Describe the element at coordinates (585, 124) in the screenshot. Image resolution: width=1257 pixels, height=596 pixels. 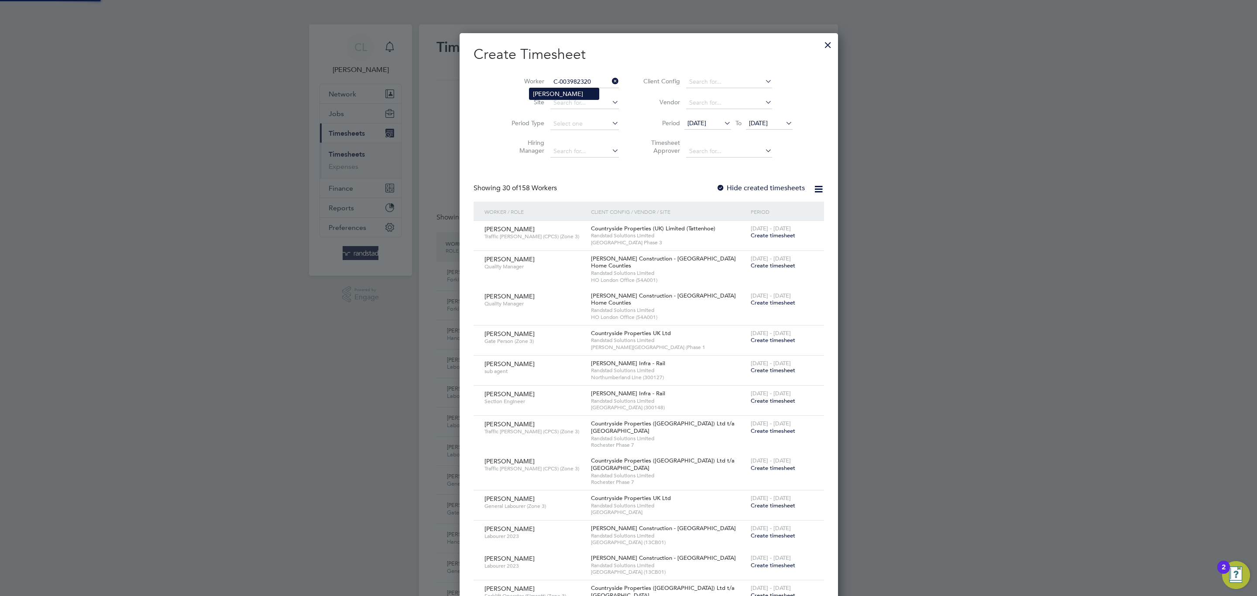
I see `input: Select one` at that location.